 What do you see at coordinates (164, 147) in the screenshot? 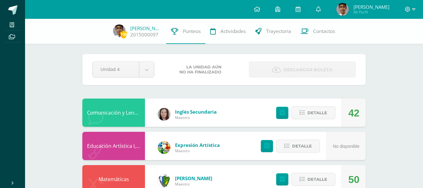
I see `img: 159e24a6ecedfdf8f489544946a573f0.png` at bounding box center [164, 147].